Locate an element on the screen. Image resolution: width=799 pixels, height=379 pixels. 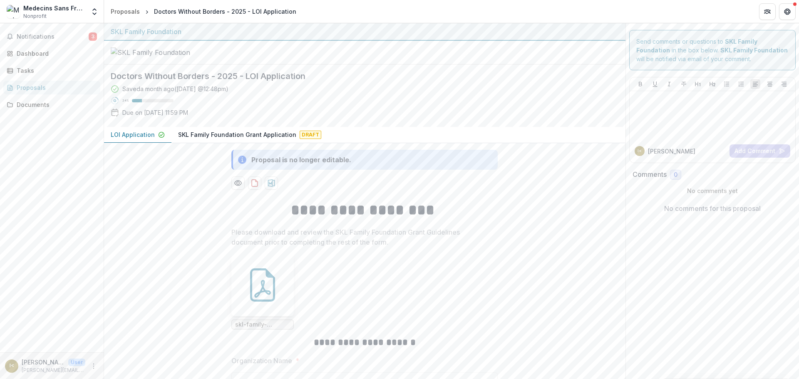
button: Heading 2 is located at coordinates (713, 84).